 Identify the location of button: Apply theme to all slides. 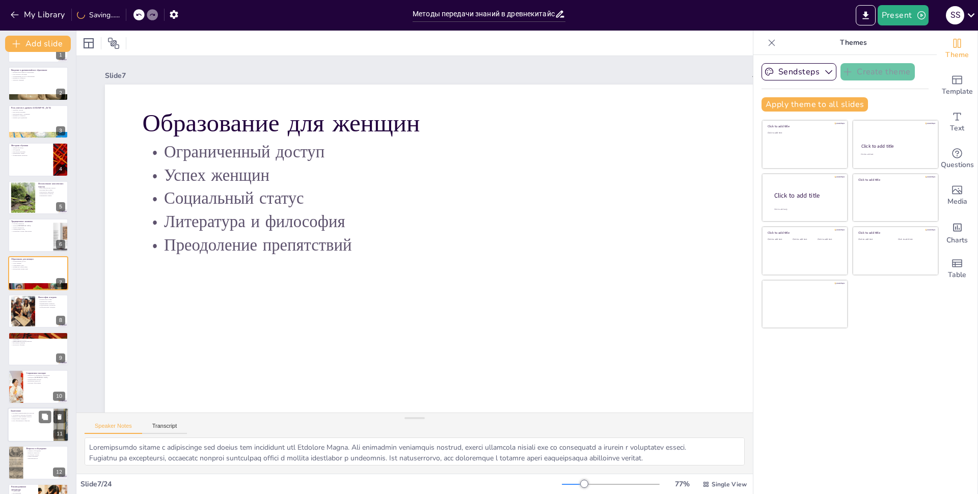
(815, 104).